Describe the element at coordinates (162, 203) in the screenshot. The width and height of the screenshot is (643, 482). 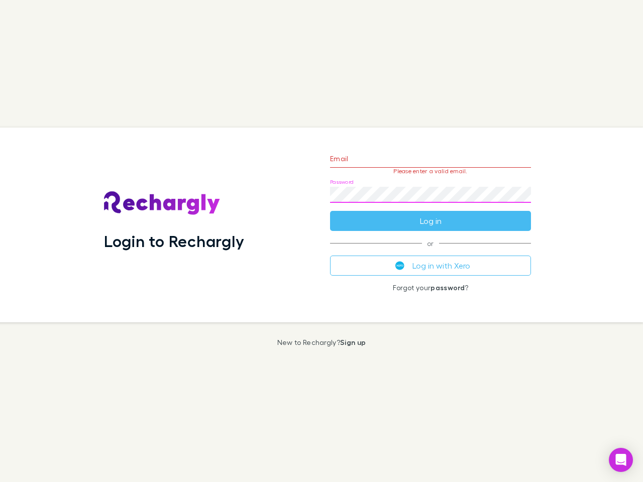
I see `img: Rechargly's Logo` at that location.